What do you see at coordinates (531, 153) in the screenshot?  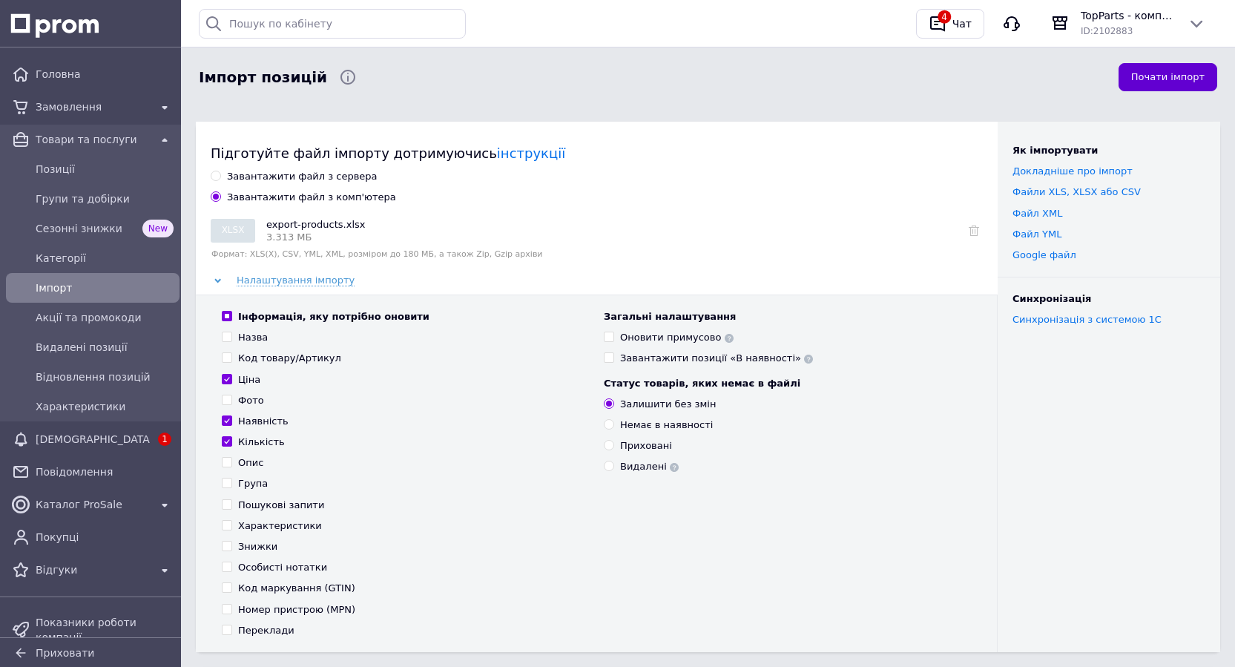 I see `a: інструкції` at bounding box center [531, 153].